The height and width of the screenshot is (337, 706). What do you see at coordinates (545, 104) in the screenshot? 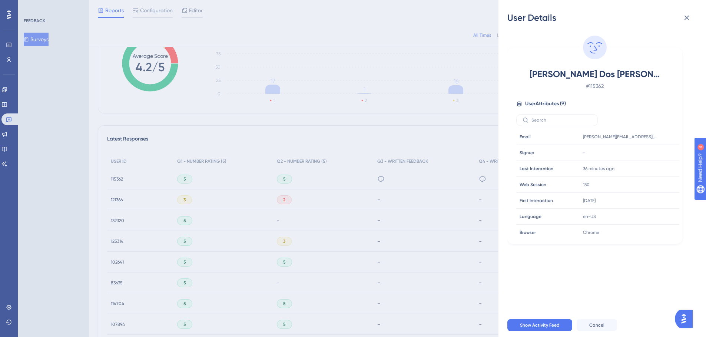
I see `span: User Attributes ( 9 )` at bounding box center [545, 104].